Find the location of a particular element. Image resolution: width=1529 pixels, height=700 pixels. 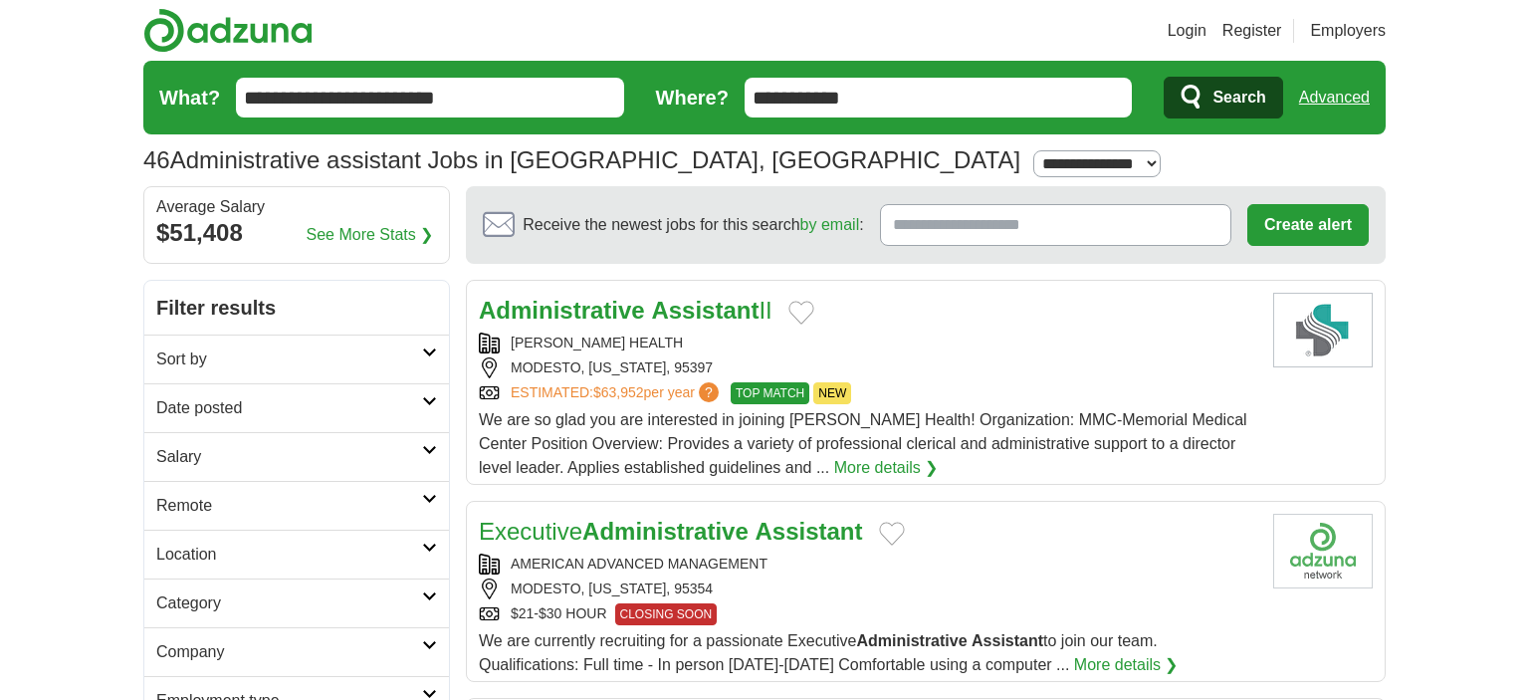

a: ESTIMATED:$63,952per year? is located at coordinates (616, 393).